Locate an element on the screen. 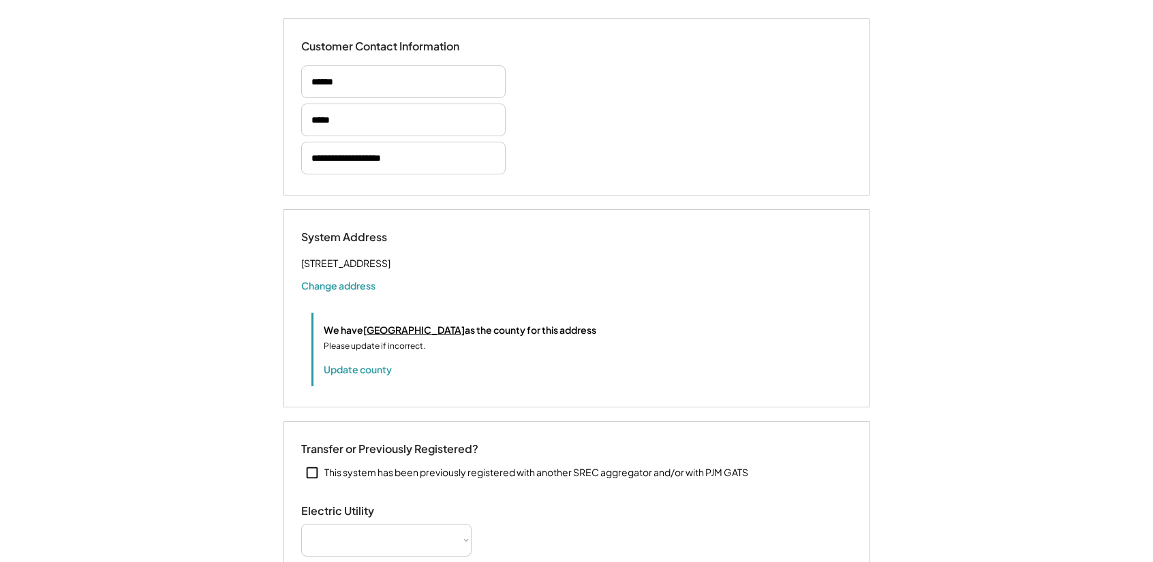 The width and height of the screenshot is (1153, 562). button: Update county is located at coordinates (358, 369).